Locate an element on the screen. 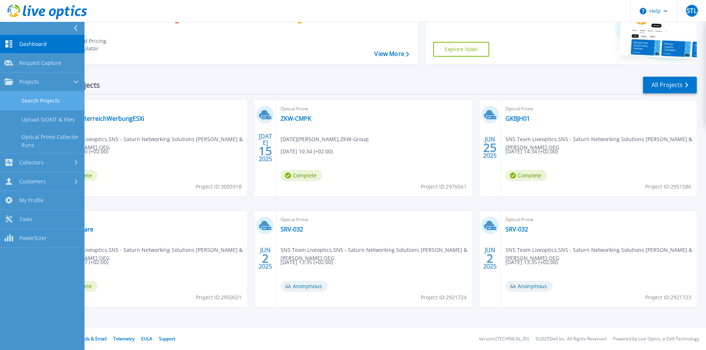 Image resolution: width=706 pixels, height=350 pixels. span: Request Capture is located at coordinates (40, 63).